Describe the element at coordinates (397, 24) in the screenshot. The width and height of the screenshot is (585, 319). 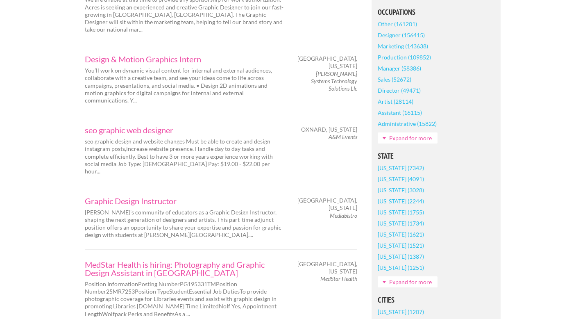
I see `a: Other (161201)` at that location.